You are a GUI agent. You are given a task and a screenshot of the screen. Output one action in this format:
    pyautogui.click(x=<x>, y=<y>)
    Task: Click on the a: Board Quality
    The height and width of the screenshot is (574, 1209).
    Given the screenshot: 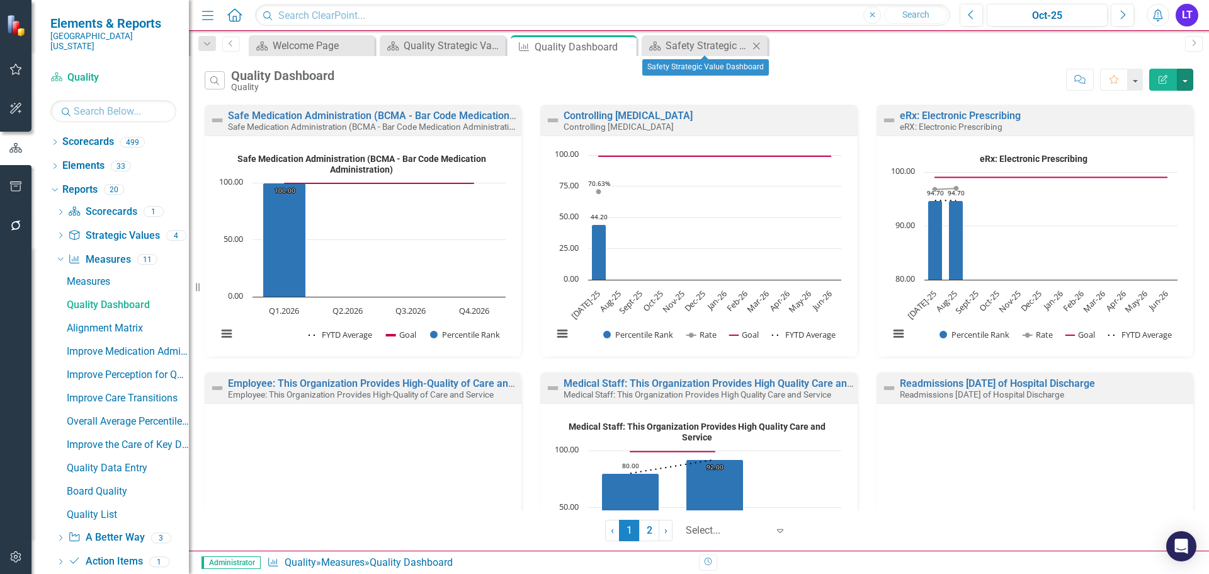 What is the action you would take?
    pyautogui.click(x=126, y=490)
    